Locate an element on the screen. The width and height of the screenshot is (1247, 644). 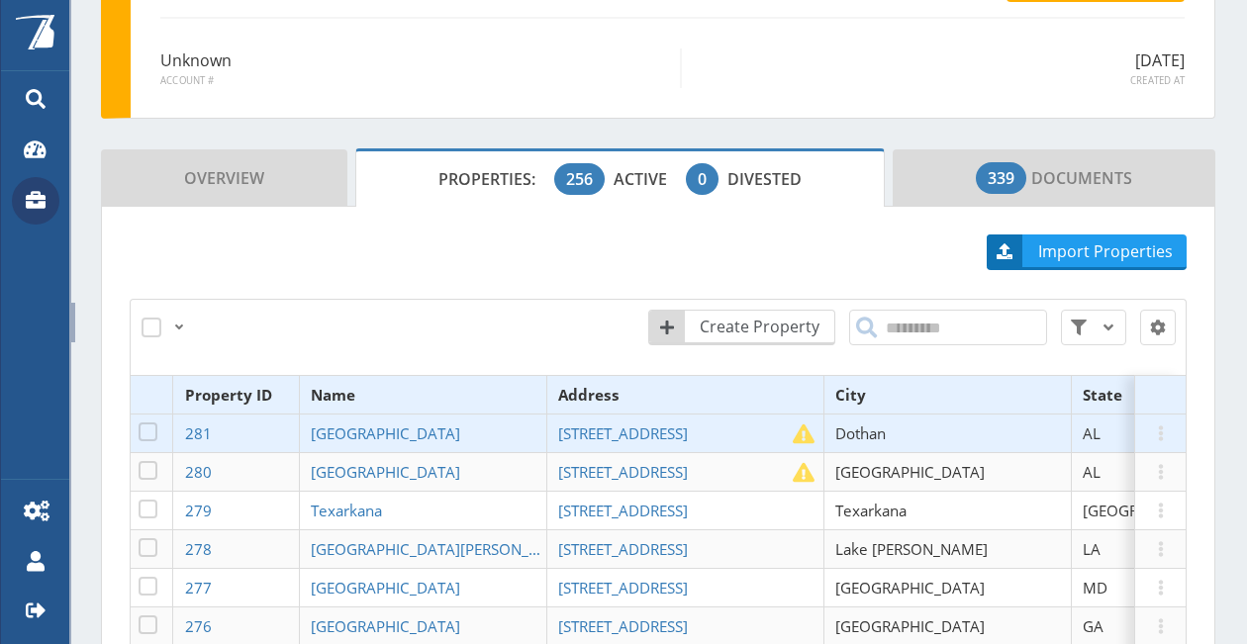
a: 277 is located at coordinates (201, 588).